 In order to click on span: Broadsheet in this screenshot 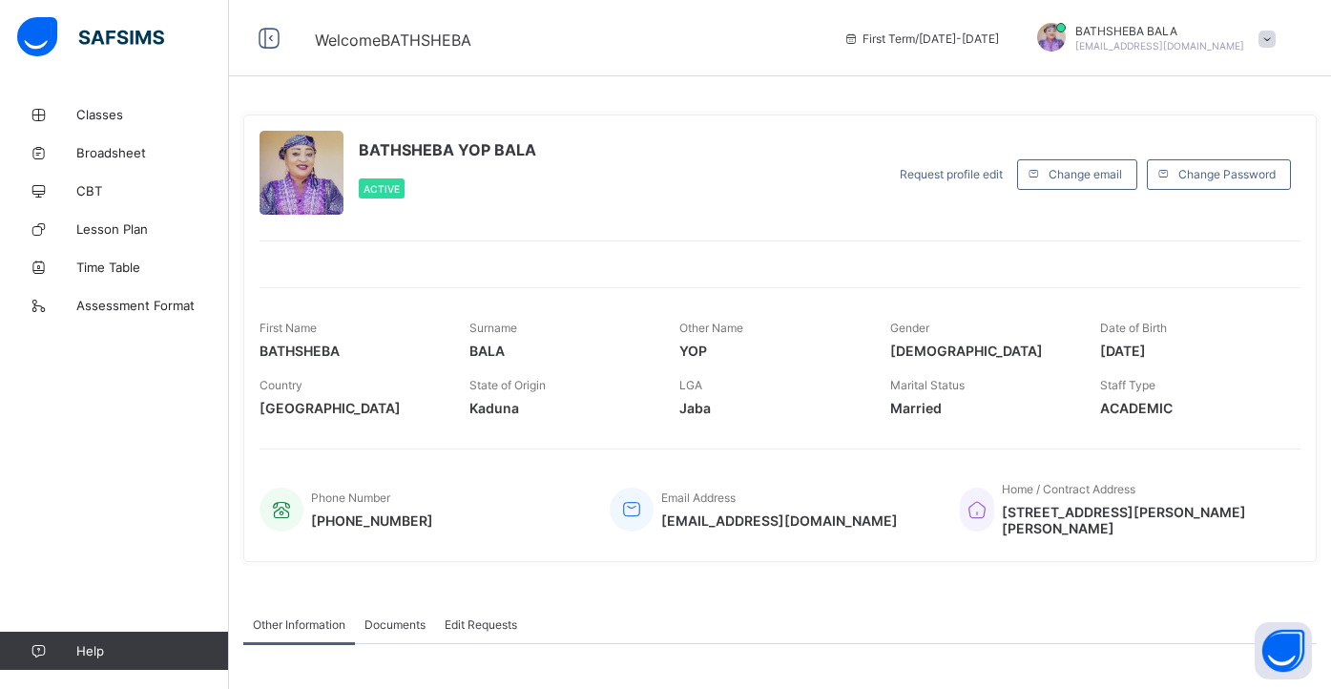, I will do `click(153, 153)`.